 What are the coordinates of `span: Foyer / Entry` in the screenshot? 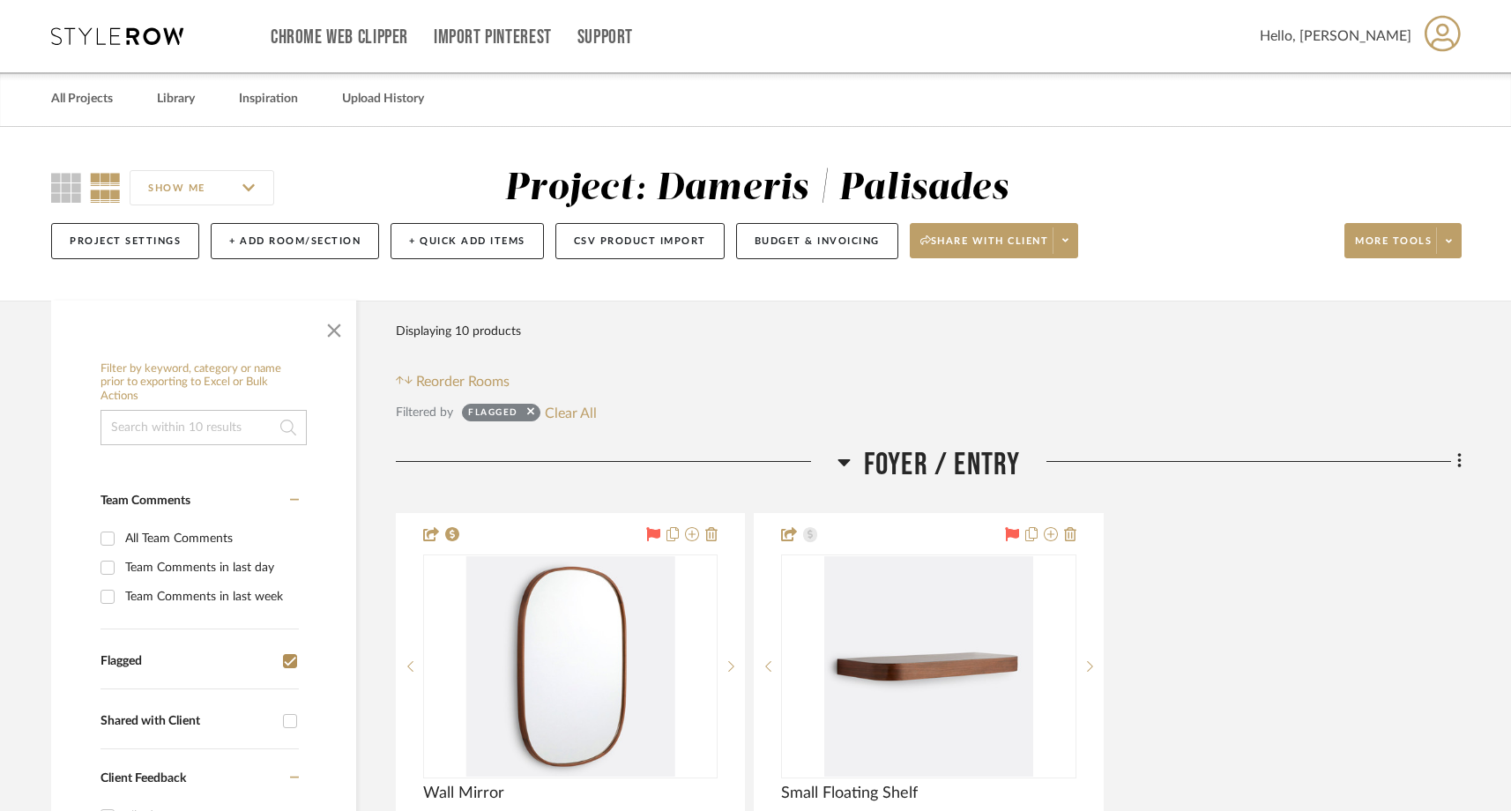 It's located at (942, 465).